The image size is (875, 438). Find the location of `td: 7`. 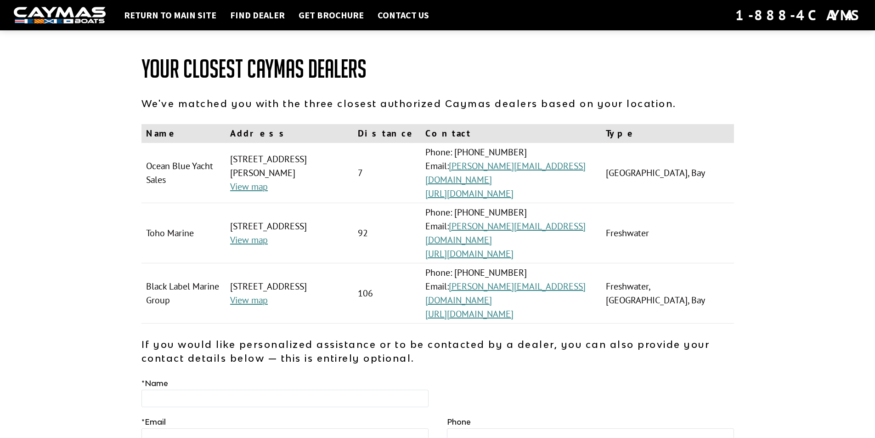

td: 7 is located at coordinates (387, 173).